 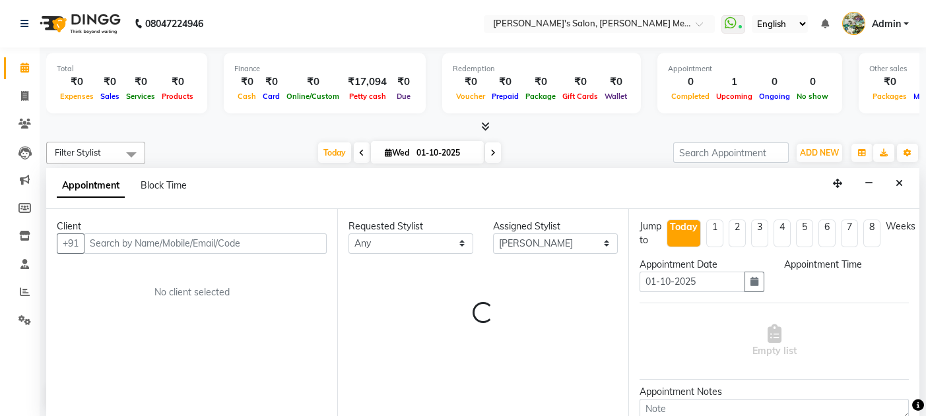 I want to click on li: 5, so click(x=804, y=234).